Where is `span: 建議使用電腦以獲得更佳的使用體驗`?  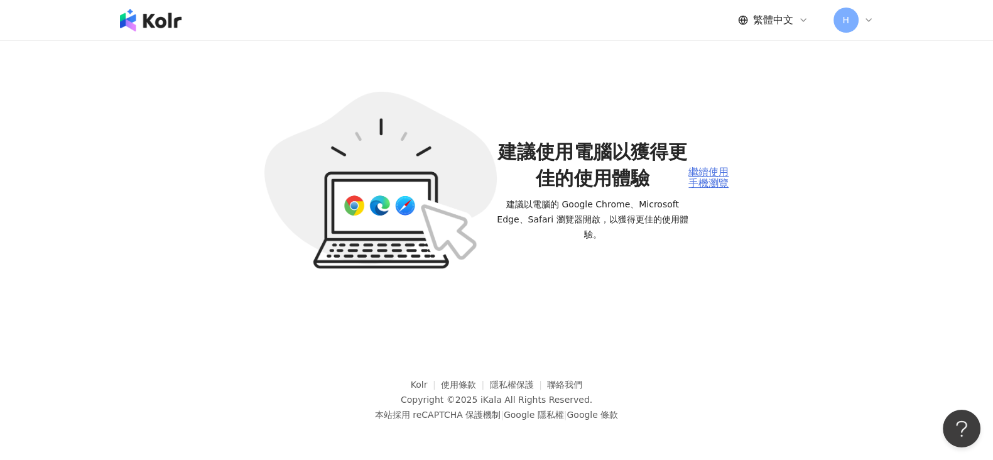 span: 建議使用電腦以獲得更佳的使用體驗 is located at coordinates (593, 165).